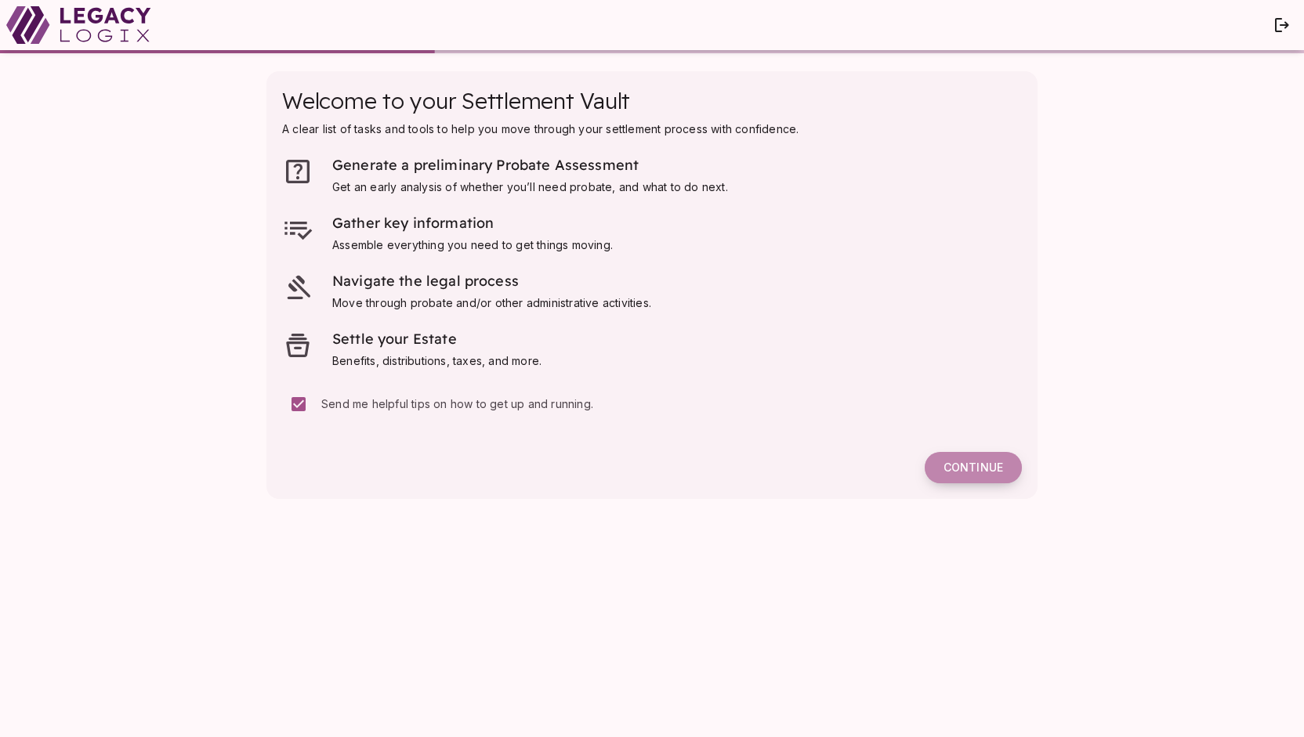 Image resolution: width=1304 pixels, height=737 pixels. I want to click on span: Move through probate and/or other administrative activities., so click(491, 302).